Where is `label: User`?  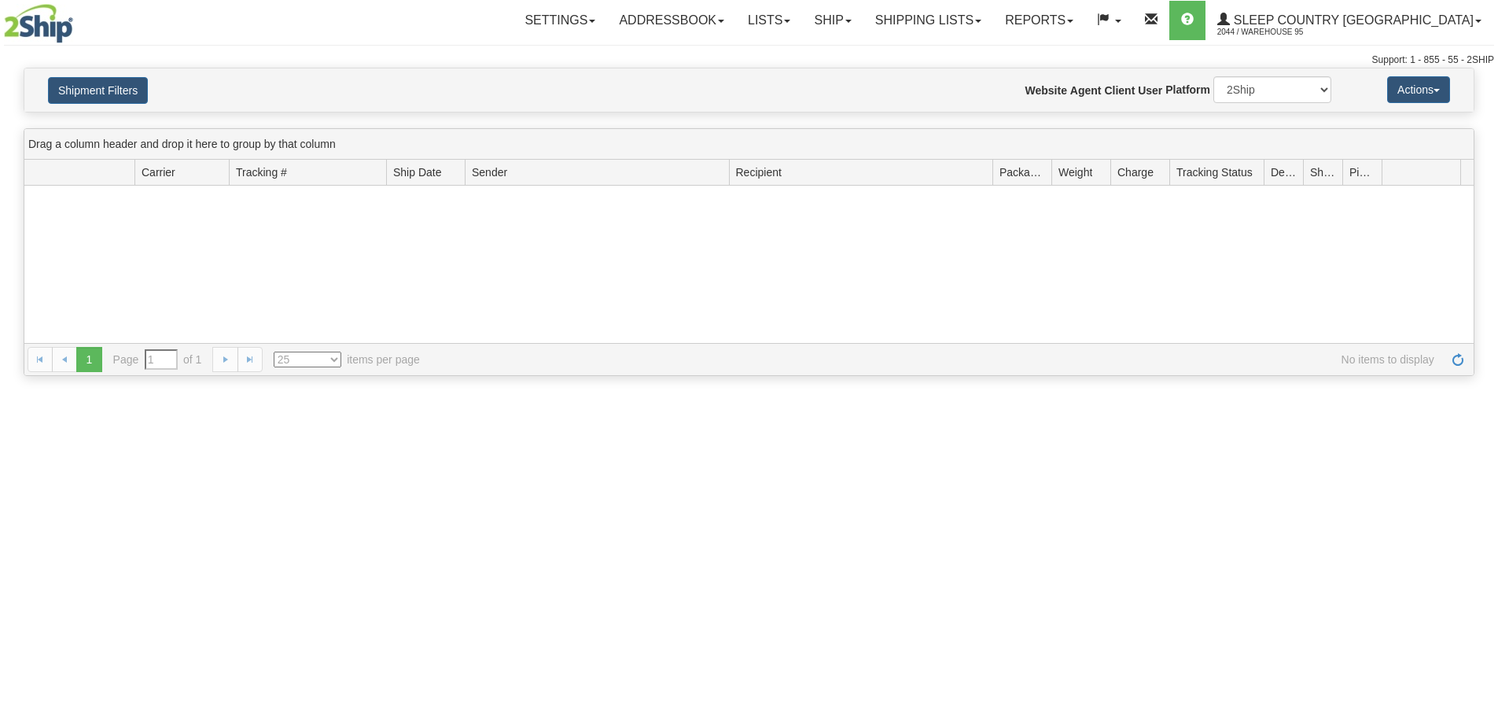 label: User is located at coordinates (1150, 90).